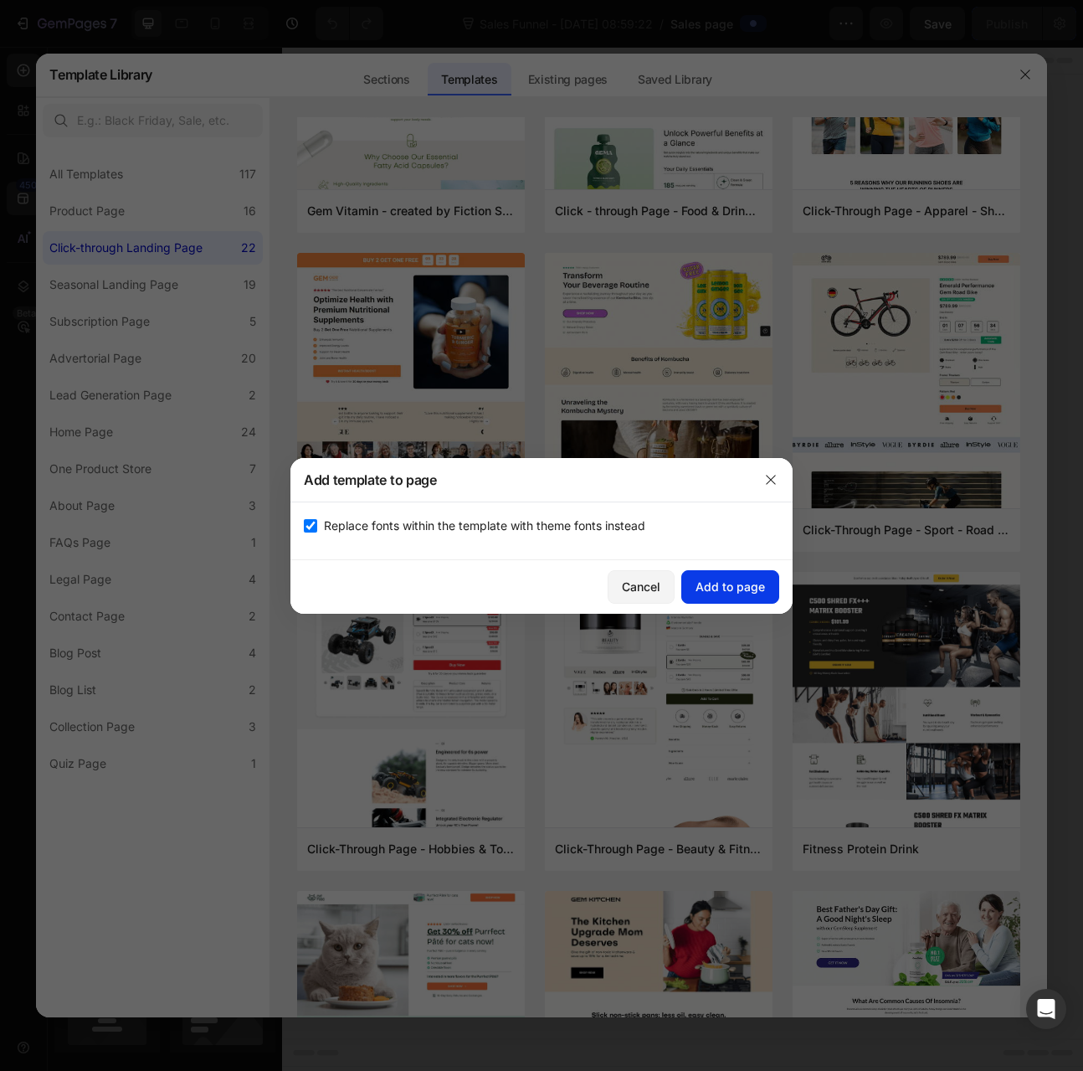 This screenshot has height=1071, width=1083. What do you see at coordinates (502, 780) in the screenshot?
I see `div: Start with Generating from URL or image` at bounding box center [502, 780].